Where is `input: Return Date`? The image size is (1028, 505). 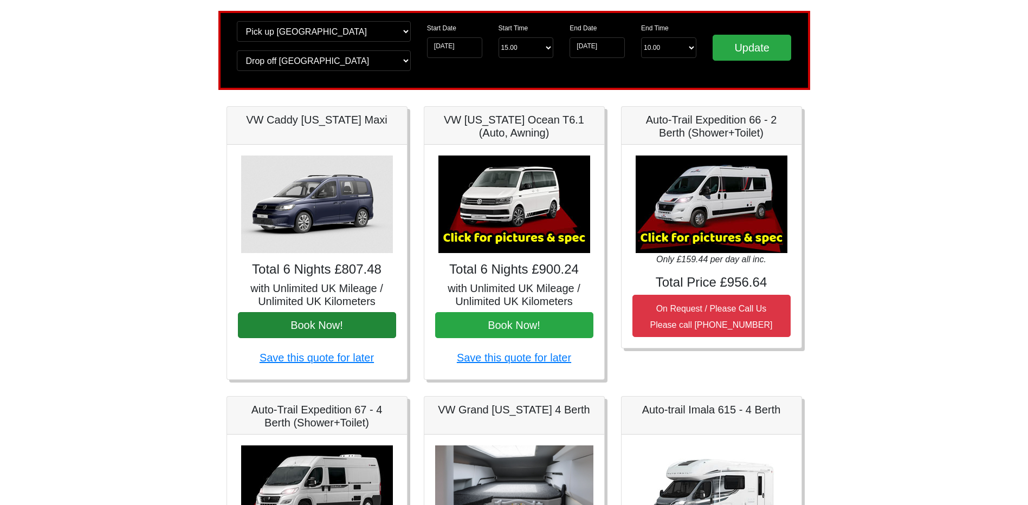
input: Return Date is located at coordinates (597, 48).